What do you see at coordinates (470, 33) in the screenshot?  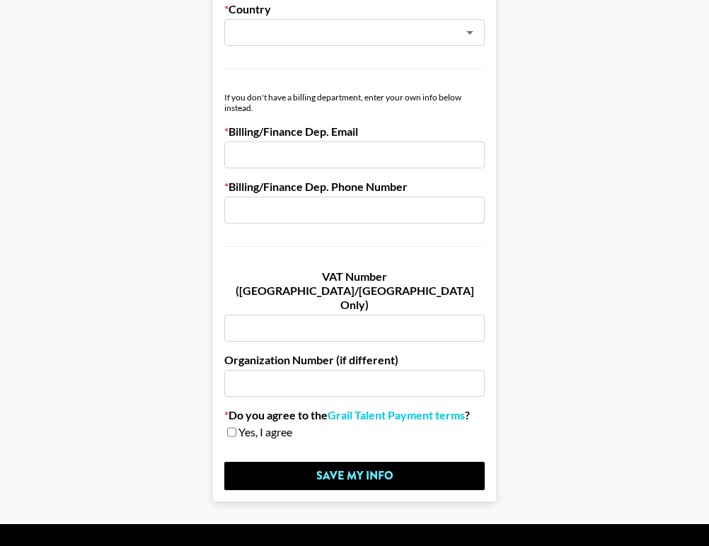 I see `button: Open` at bounding box center [470, 33].